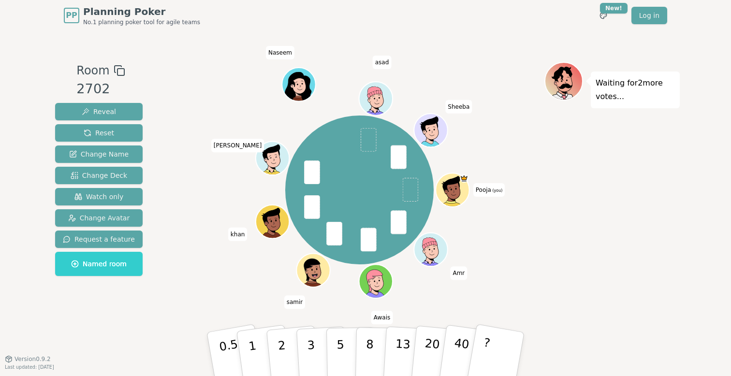 This screenshot has height=376, width=731. What do you see at coordinates (142, 12) in the screenshot?
I see `span: Planning Poker` at bounding box center [142, 12].